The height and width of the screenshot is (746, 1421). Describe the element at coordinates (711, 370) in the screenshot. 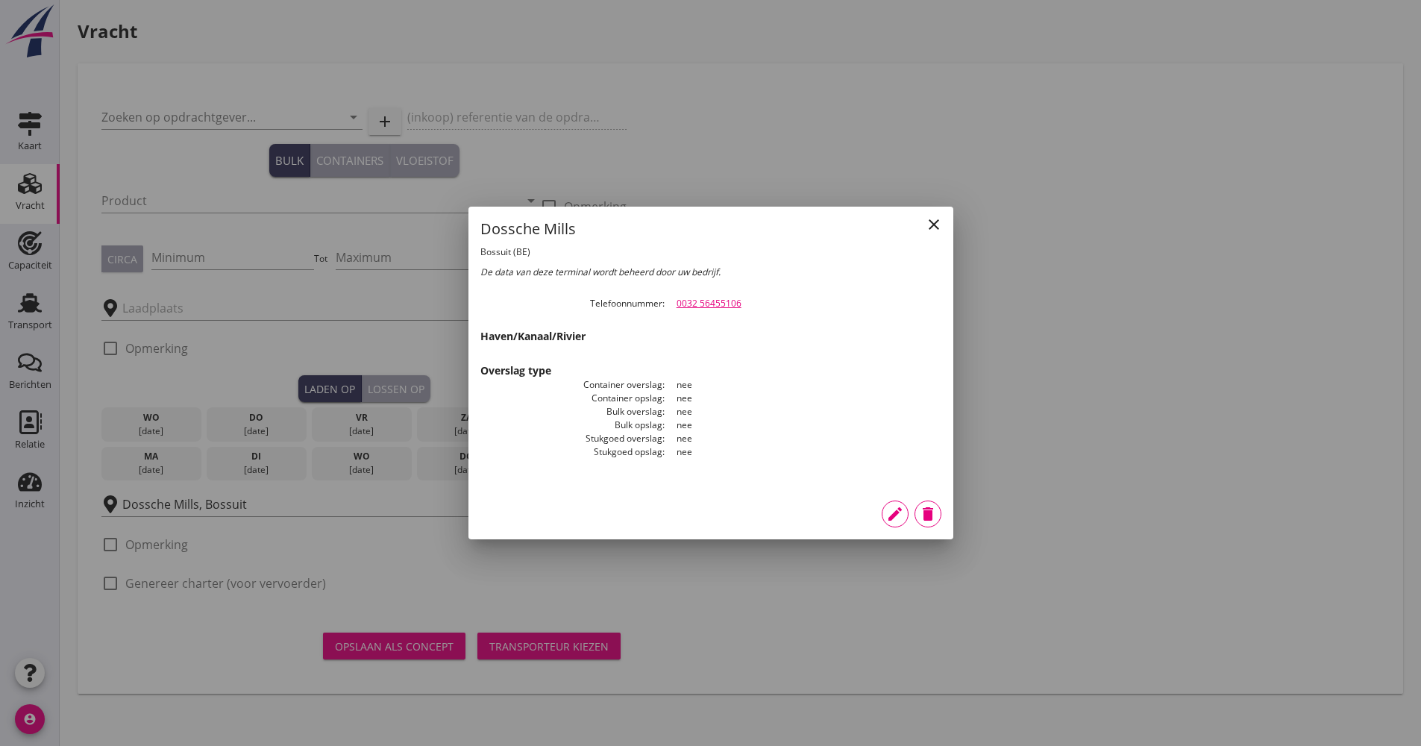

I see `h3: Overslag type` at that location.